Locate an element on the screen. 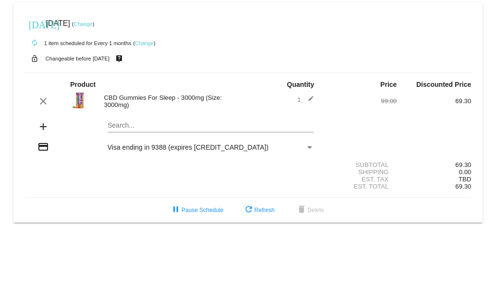 The image size is (496, 285). mat-select: Payment Method is located at coordinates (211, 147).